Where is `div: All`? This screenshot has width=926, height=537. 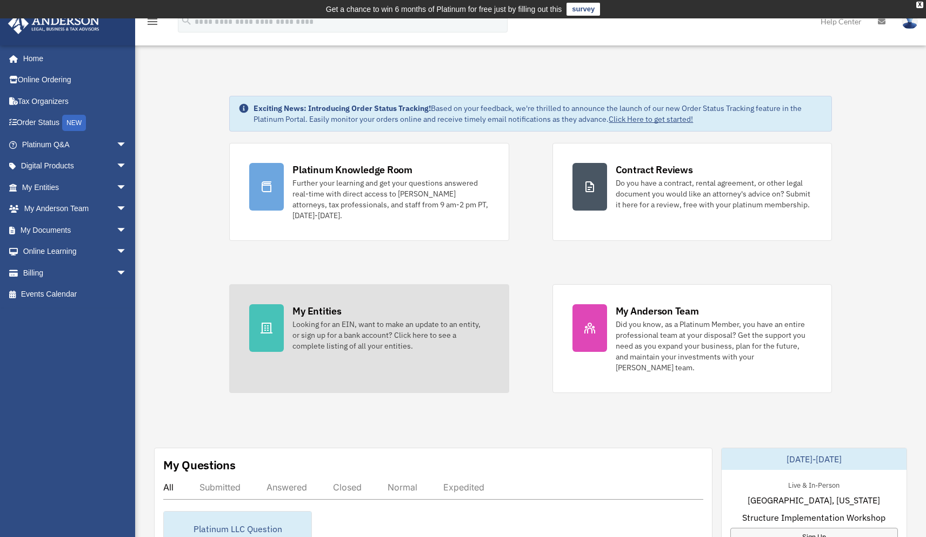 div: All is located at coordinates (168, 487).